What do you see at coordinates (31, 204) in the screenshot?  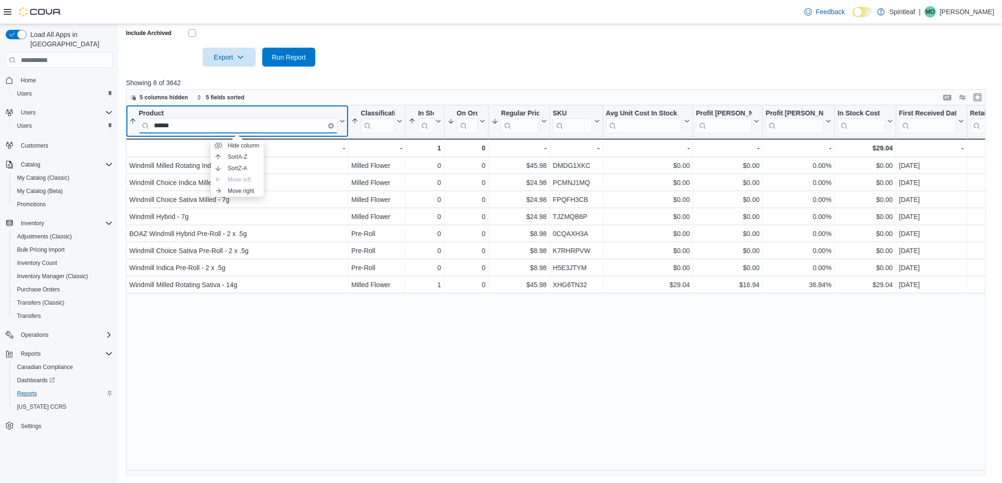 I see `a: Promotions` at bounding box center [31, 204].